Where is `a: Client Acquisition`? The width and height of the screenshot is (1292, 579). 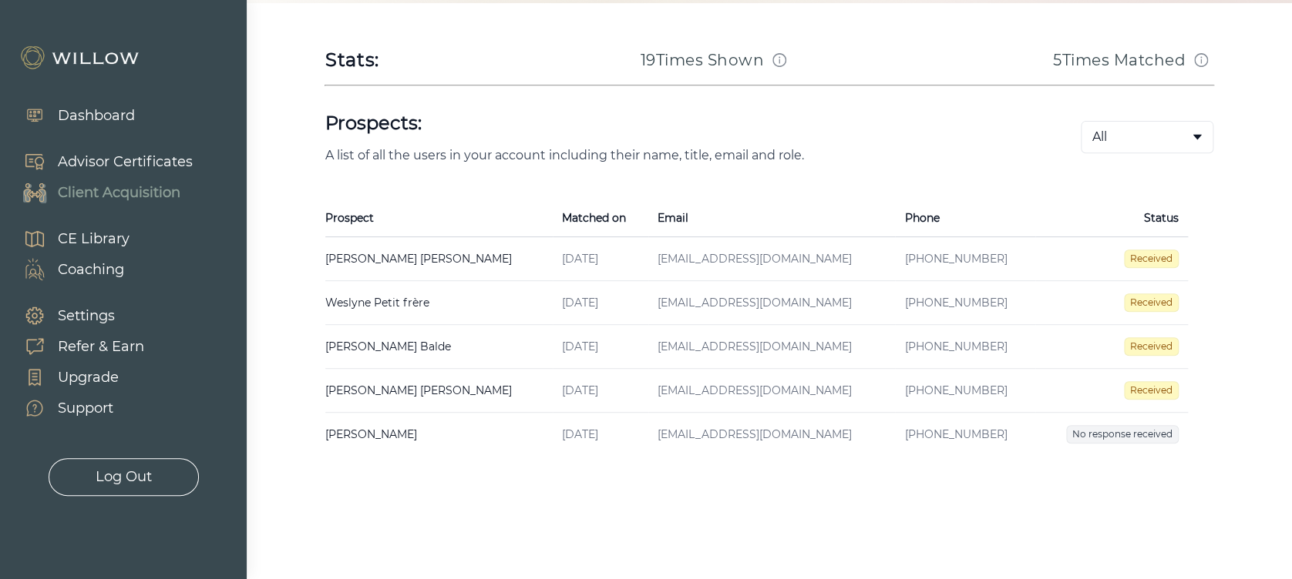
a: Client Acquisition is located at coordinates (100, 193).